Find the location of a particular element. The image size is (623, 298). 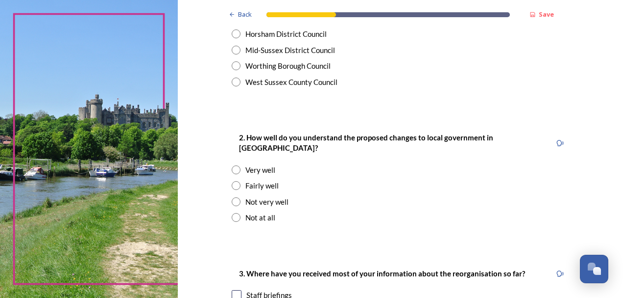

div: Not at all is located at coordinates (260, 217).